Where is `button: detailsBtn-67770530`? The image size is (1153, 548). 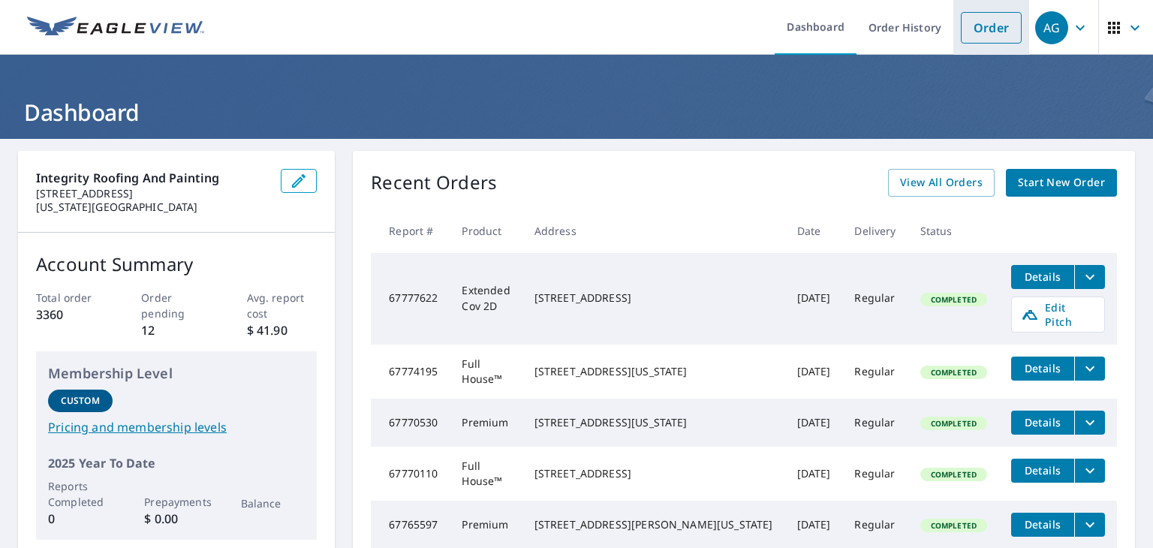
button: detailsBtn-67770530 is located at coordinates (1043, 423).